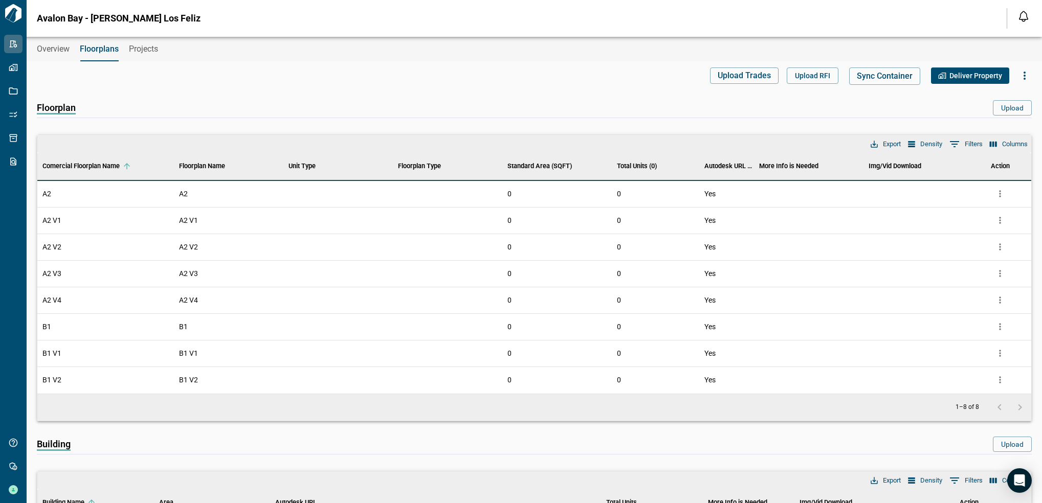  I want to click on button: Sync Container, so click(884, 76).